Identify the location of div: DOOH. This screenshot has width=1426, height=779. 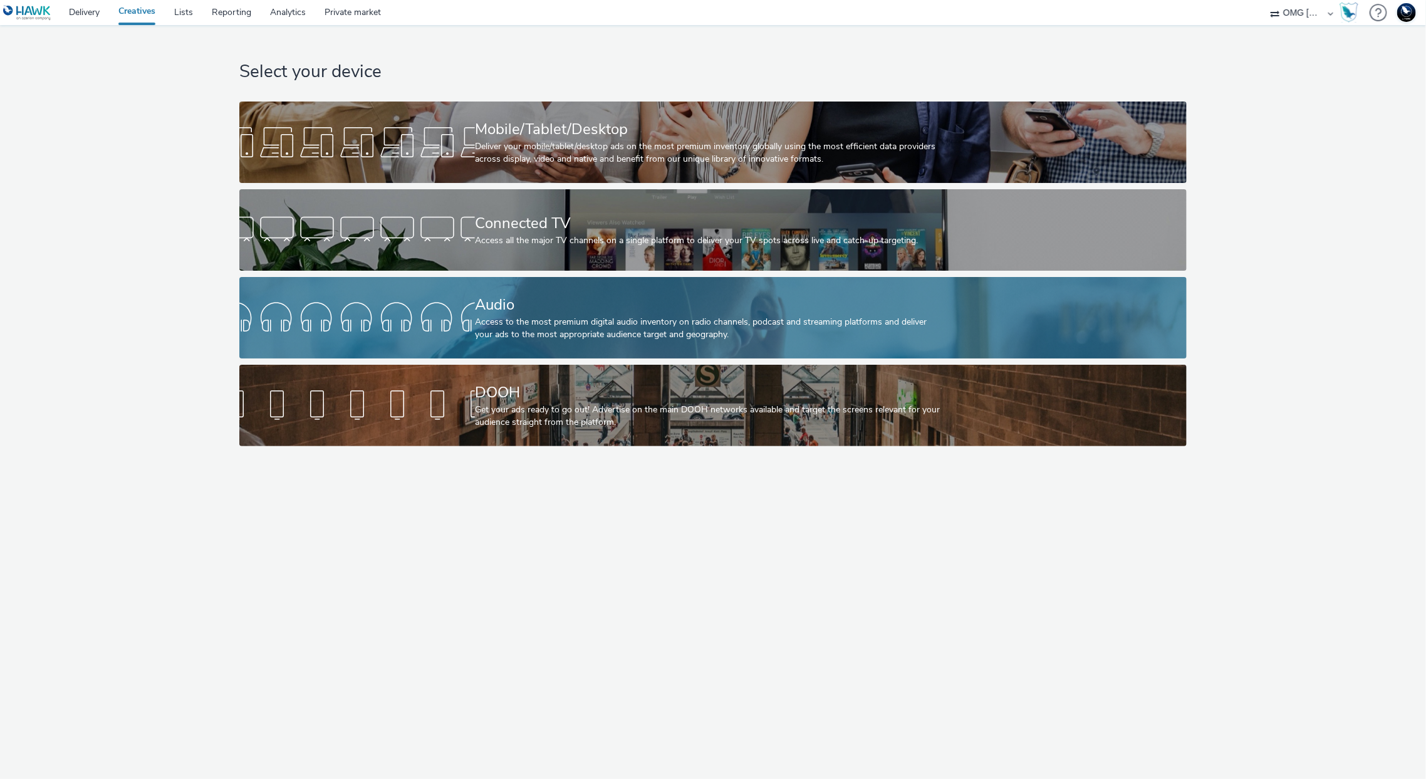
(710, 392).